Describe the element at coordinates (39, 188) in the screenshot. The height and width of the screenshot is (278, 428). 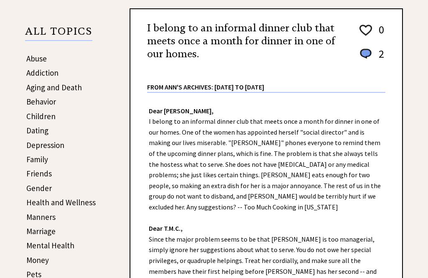
I see `a: Gender` at that location.